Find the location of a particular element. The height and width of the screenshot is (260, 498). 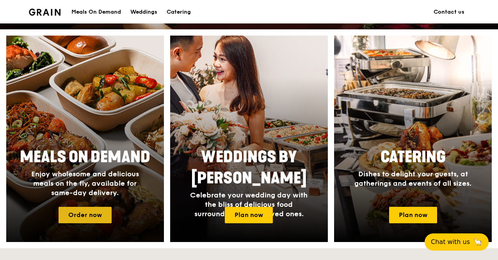

div: Weddings is located at coordinates (144, 12).